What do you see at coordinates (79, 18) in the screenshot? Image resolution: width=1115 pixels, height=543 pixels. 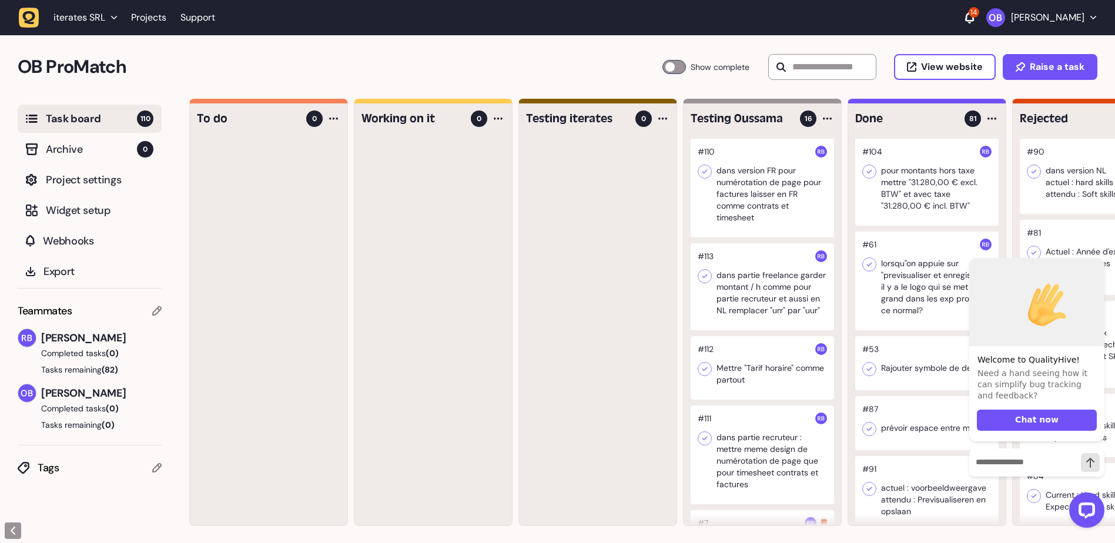 I see `span: iterates SRL` at bounding box center [79, 18].